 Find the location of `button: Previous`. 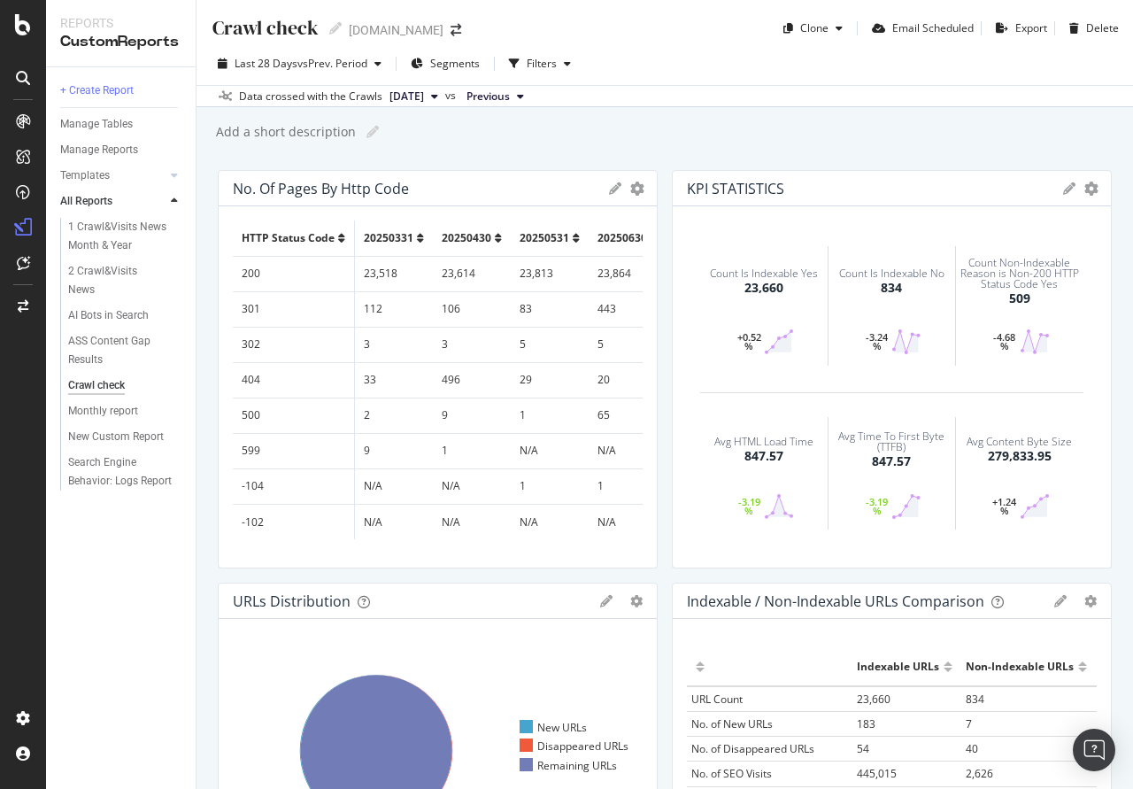

button: Previous is located at coordinates (495, 97).